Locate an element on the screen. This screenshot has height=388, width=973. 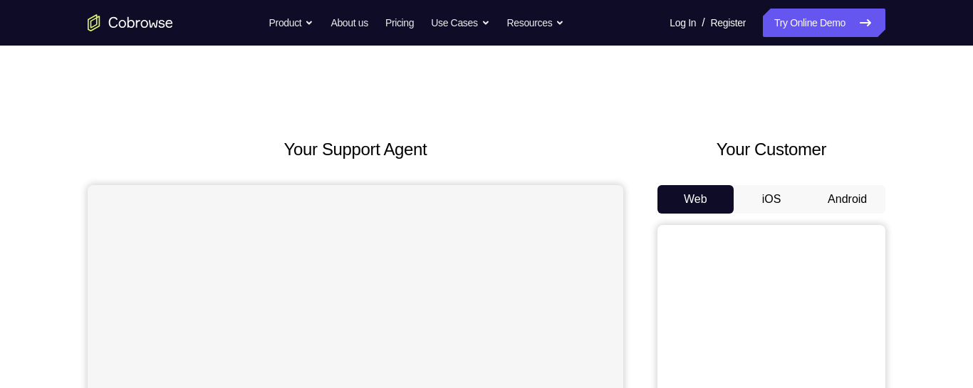
a: About us is located at coordinates (349, 23).